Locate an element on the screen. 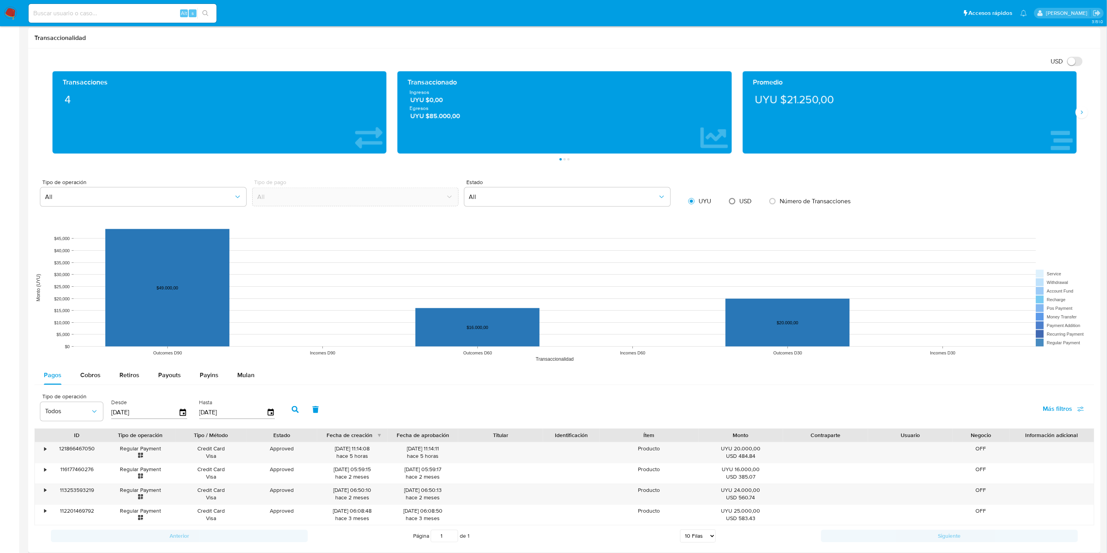 This screenshot has height=553, width=1107. button: search-icon is located at coordinates (205, 13).